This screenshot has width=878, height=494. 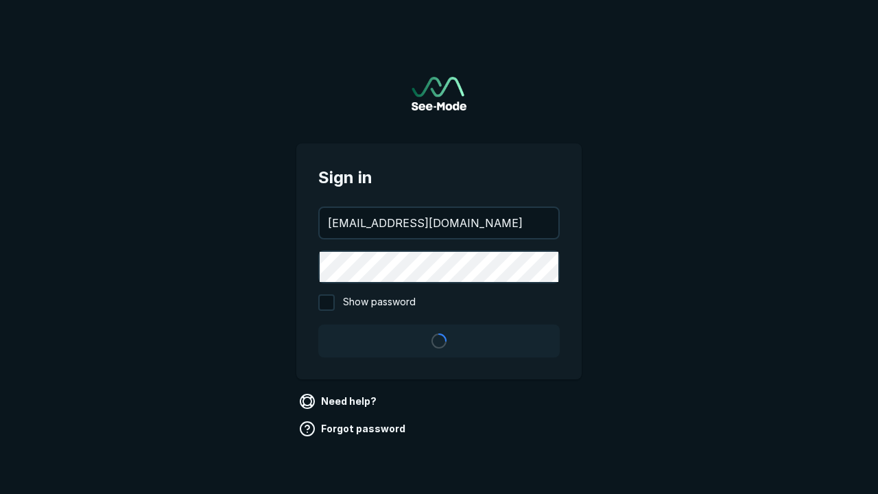 I want to click on span: Show password, so click(x=379, y=303).